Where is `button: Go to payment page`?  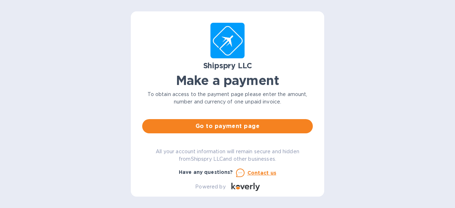 button: Go to payment page is located at coordinates (227, 126).